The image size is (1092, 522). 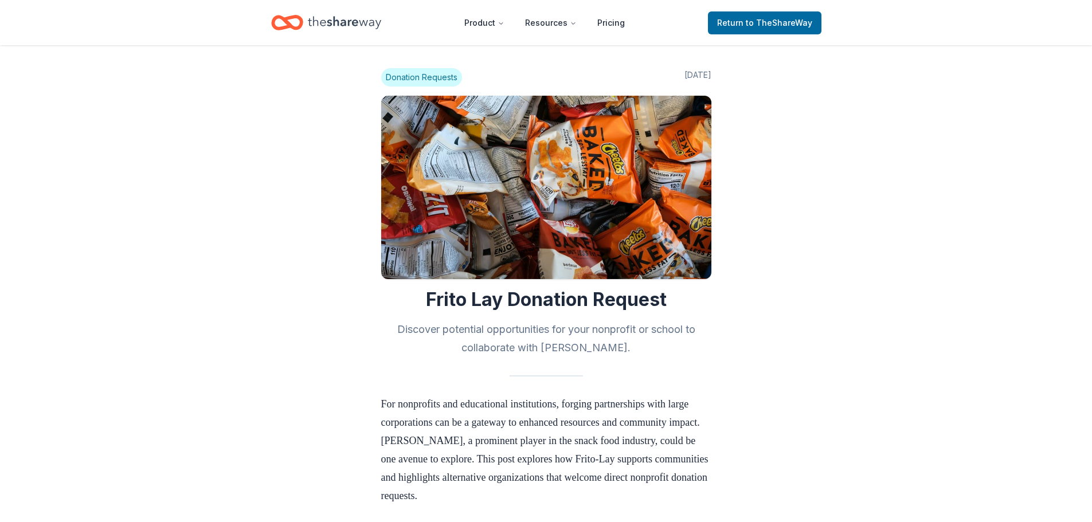 What do you see at coordinates (546, 300) in the screenshot?
I see `h1: Frito Lay Donation Request` at bounding box center [546, 300].